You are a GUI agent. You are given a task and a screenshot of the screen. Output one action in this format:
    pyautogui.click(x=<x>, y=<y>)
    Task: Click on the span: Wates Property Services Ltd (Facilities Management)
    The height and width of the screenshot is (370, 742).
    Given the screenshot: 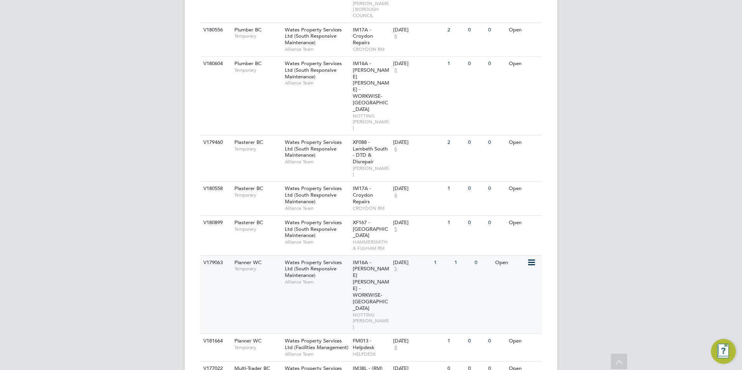 What is the action you would take?
    pyautogui.click(x=317, y=344)
    